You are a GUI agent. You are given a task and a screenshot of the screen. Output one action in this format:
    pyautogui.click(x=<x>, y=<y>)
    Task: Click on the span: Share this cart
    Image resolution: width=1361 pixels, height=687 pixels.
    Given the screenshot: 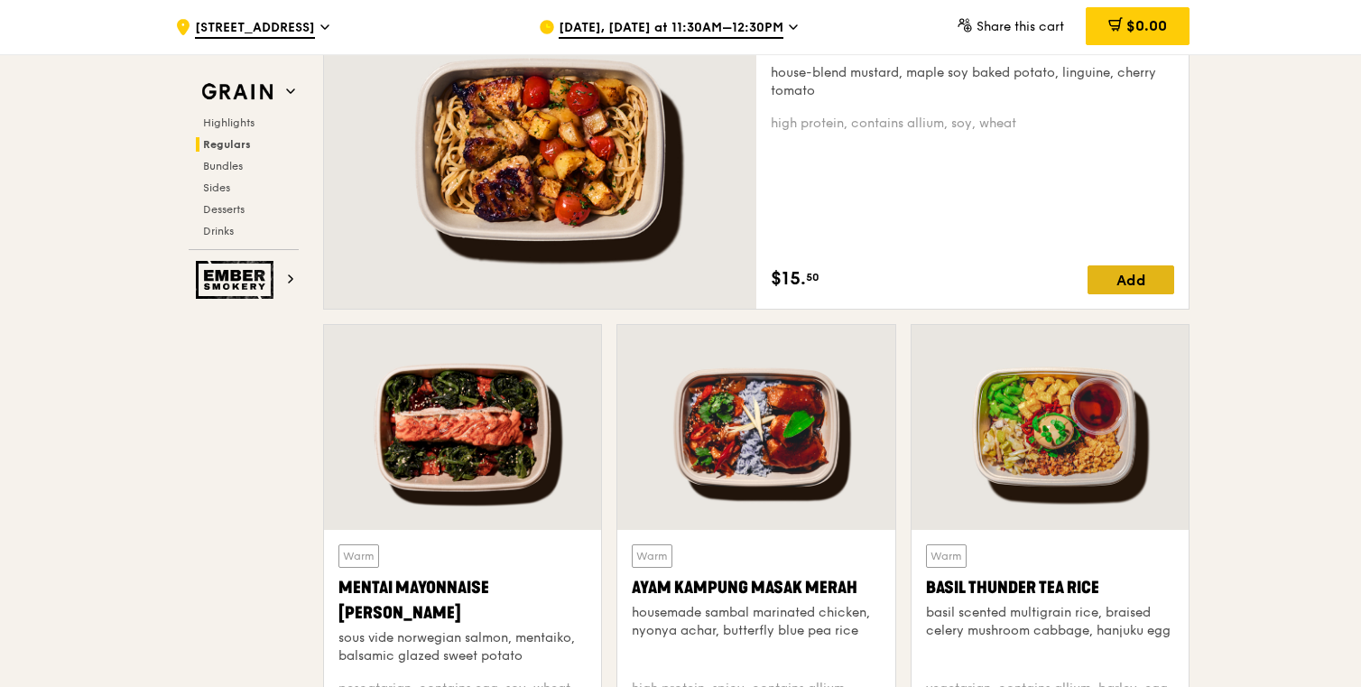 What is the action you would take?
    pyautogui.click(x=1020, y=26)
    